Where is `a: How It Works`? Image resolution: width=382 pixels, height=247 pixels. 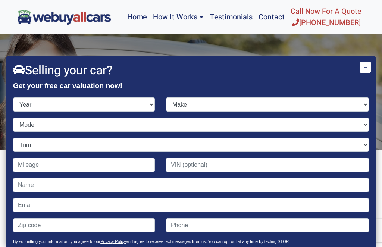 a: How It Works is located at coordinates (178, 17).